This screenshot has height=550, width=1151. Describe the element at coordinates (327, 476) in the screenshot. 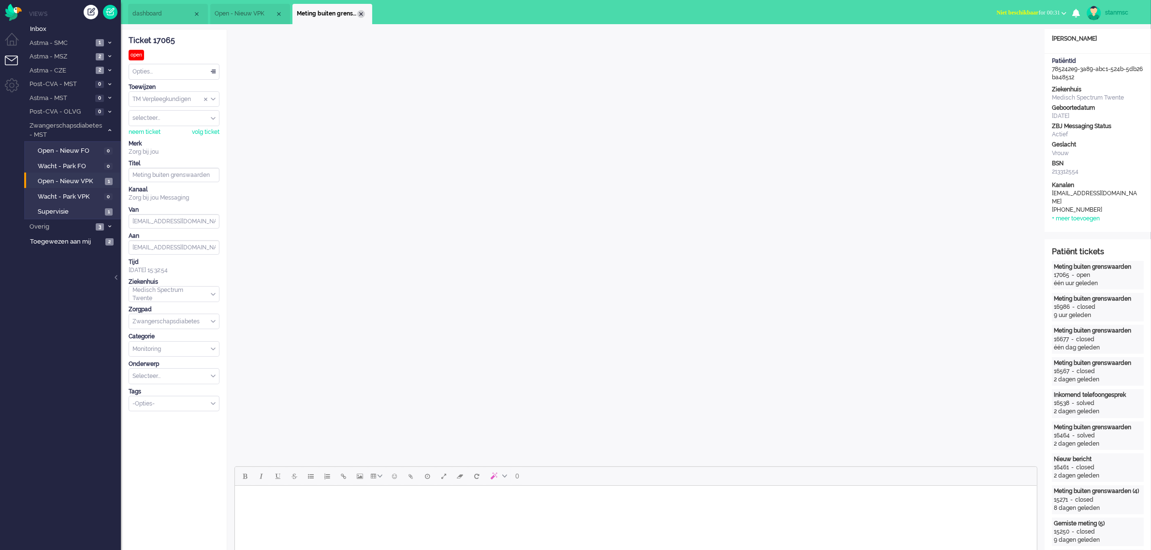

I see `button: Numbered list` at that location.